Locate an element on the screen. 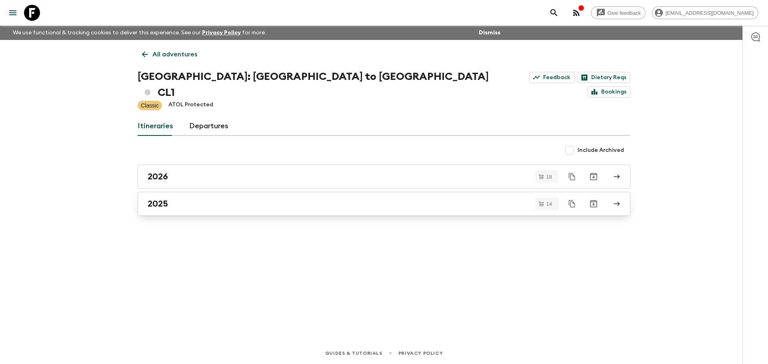 This screenshot has height=364, width=768. span: 18 is located at coordinates (549, 177).